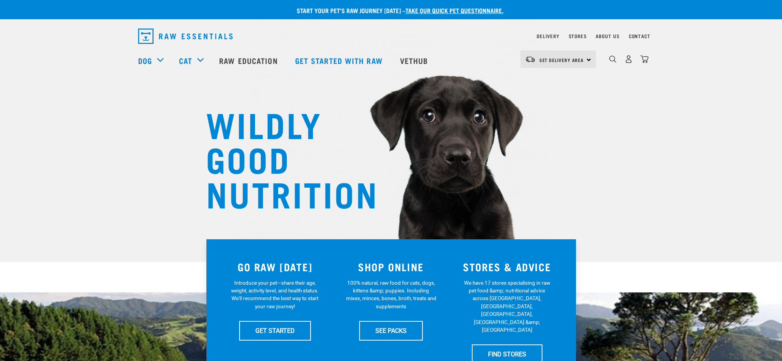 This screenshot has width=782, height=361. Describe the element at coordinates (391, 267) in the screenshot. I see `h3: SHOP ONLINE` at that location.